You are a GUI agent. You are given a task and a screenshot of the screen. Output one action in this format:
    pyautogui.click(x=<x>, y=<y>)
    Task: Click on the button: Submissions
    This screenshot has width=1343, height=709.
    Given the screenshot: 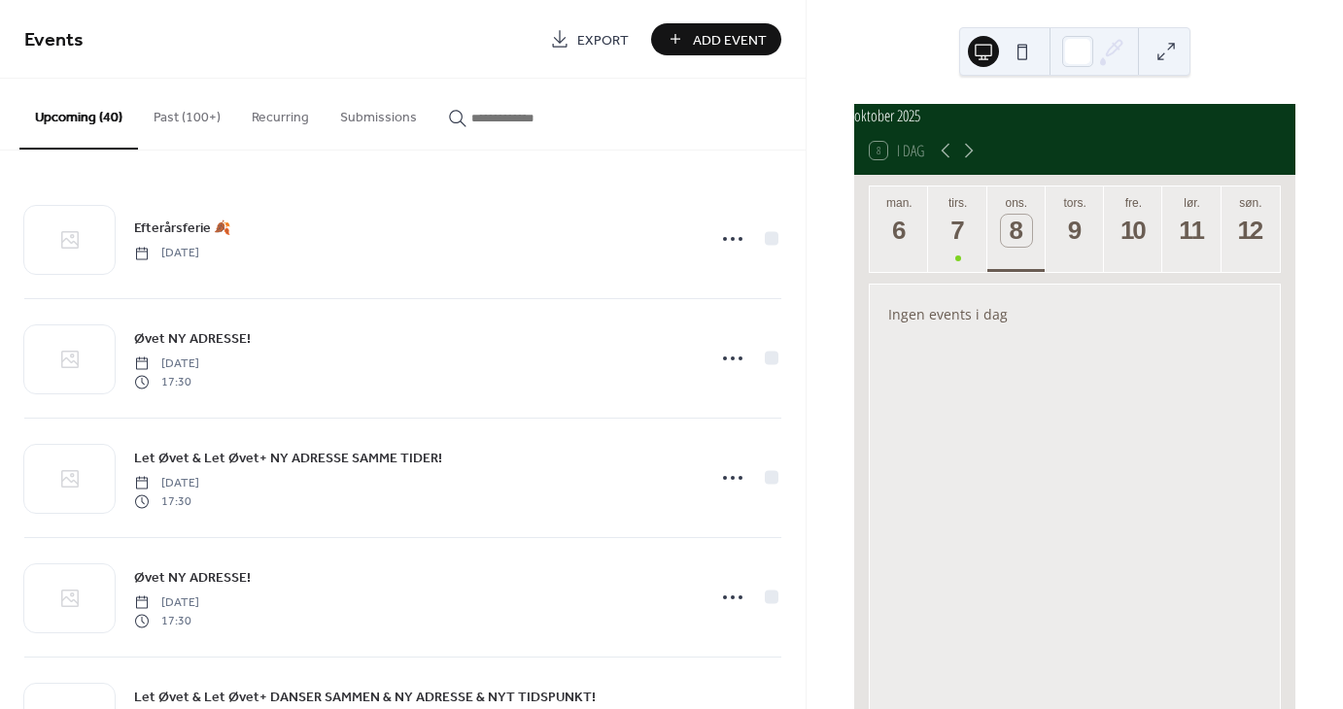 What is the action you would take?
    pyautogui.click(x=378, y=113)
    